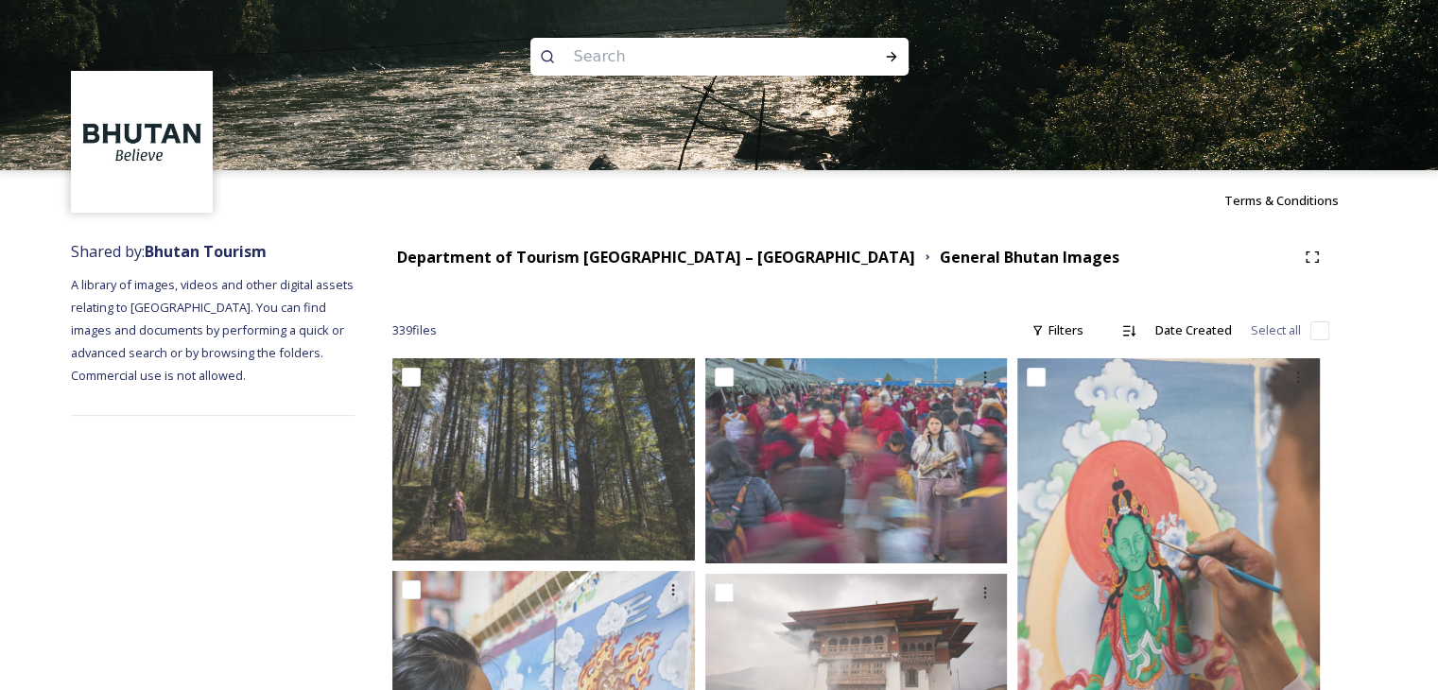 The image size is (1438, 690). Describe the element at coordinates (694, 57) in the screenshot. I see `input: Search` at that location.